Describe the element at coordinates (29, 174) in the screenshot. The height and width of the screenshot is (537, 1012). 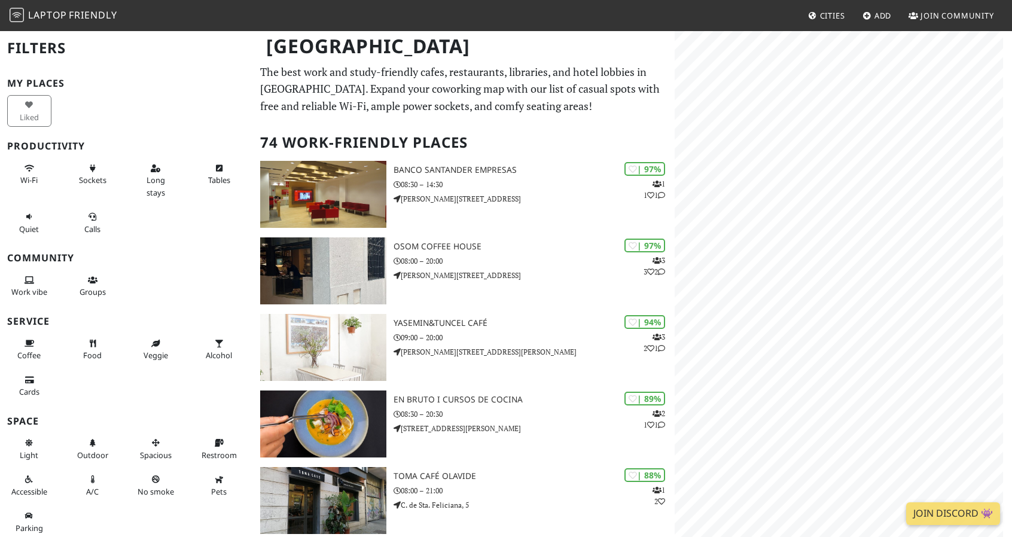
I see `button: Wi-Fi` at that location.